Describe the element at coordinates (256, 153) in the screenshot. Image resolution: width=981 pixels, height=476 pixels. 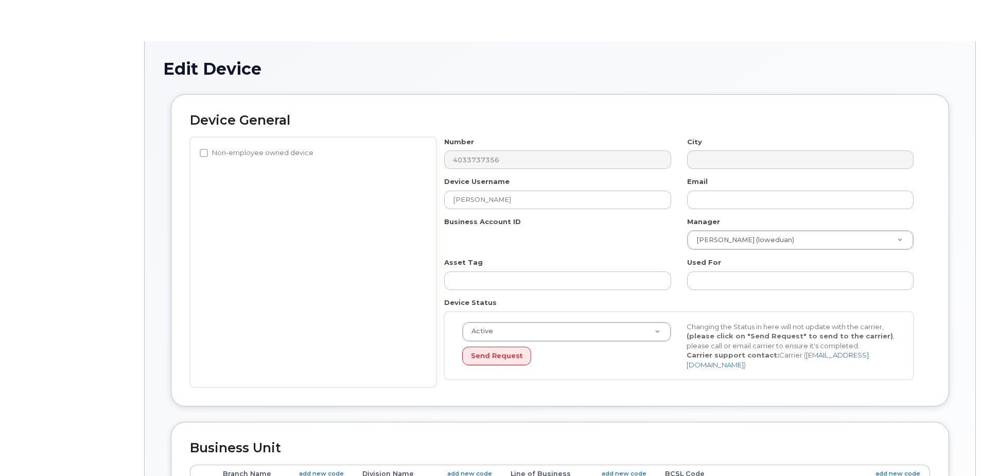
I see `label: Non-employee owned device` at that location.